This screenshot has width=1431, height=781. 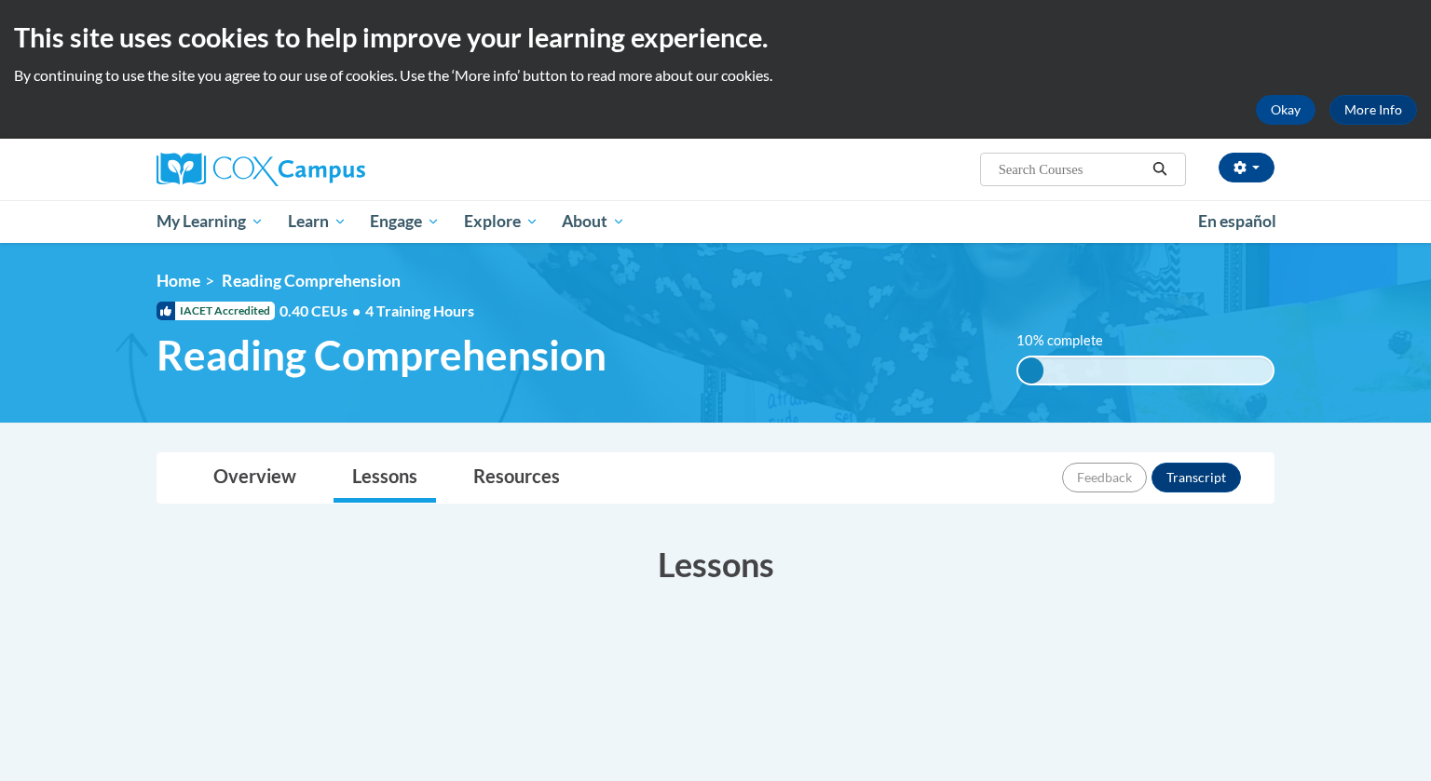 I want to click on span: 0.40 CEUs, so click(x=322, y=311).